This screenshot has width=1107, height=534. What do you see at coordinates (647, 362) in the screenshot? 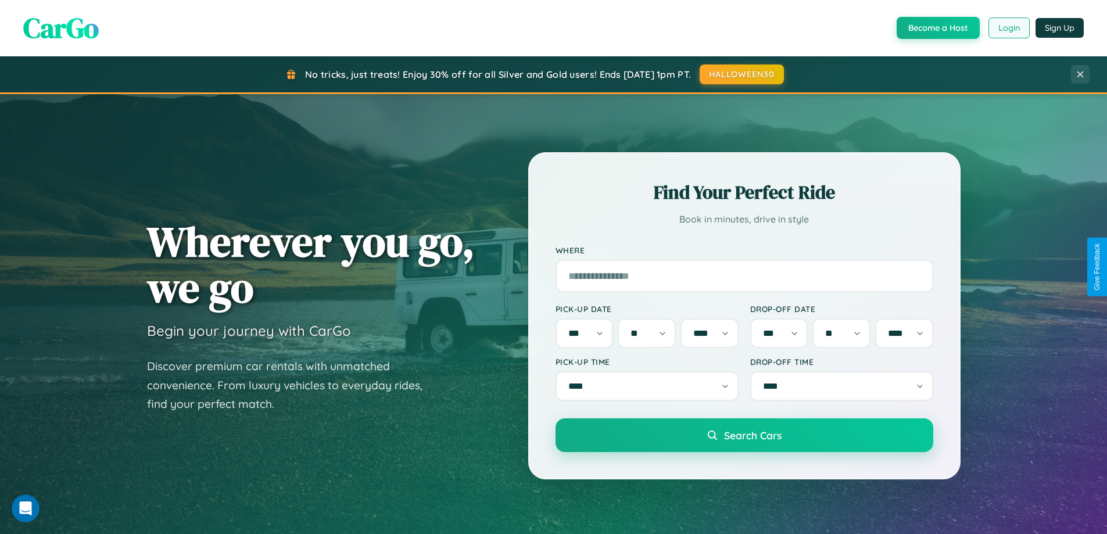
I see `label: Pick-up Time` at bounding box center [647, 362].